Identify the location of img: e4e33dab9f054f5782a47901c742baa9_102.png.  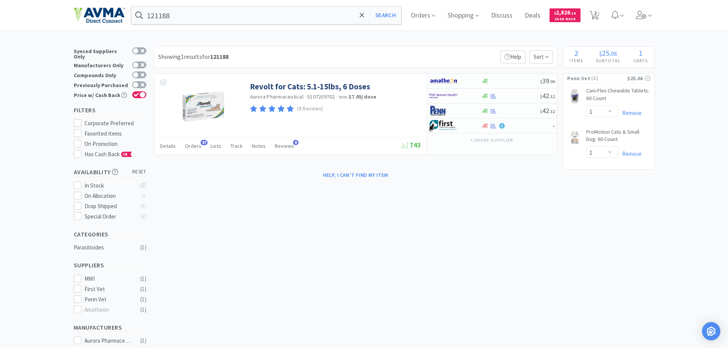
(99, 15).